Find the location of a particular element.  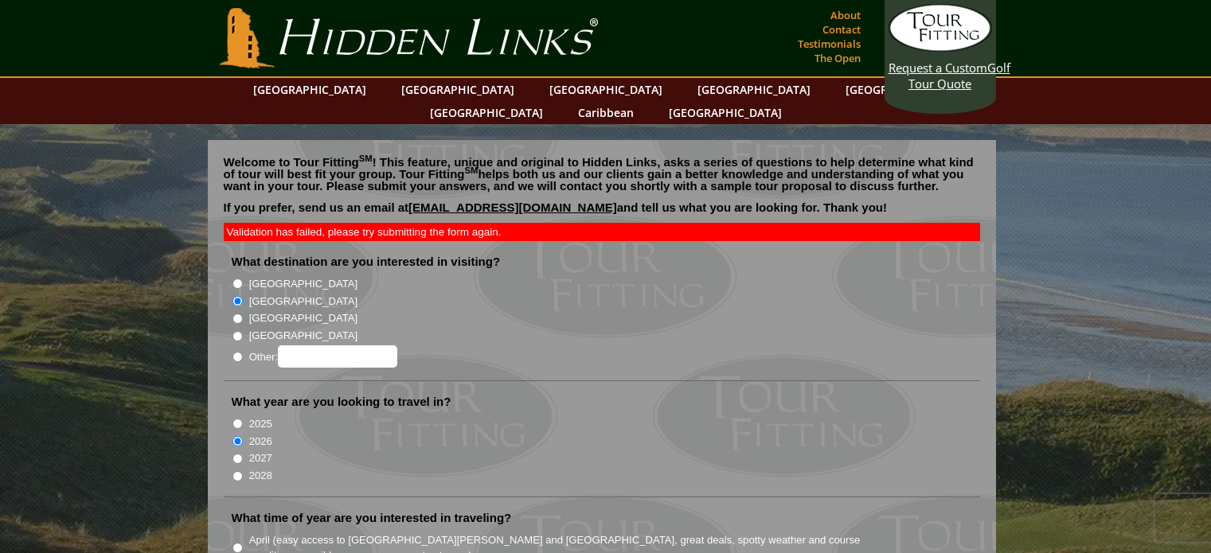

p: If you prefer, send us an email at and tell us what you are looking for. Thank you! is located at coordinates (602, 213).